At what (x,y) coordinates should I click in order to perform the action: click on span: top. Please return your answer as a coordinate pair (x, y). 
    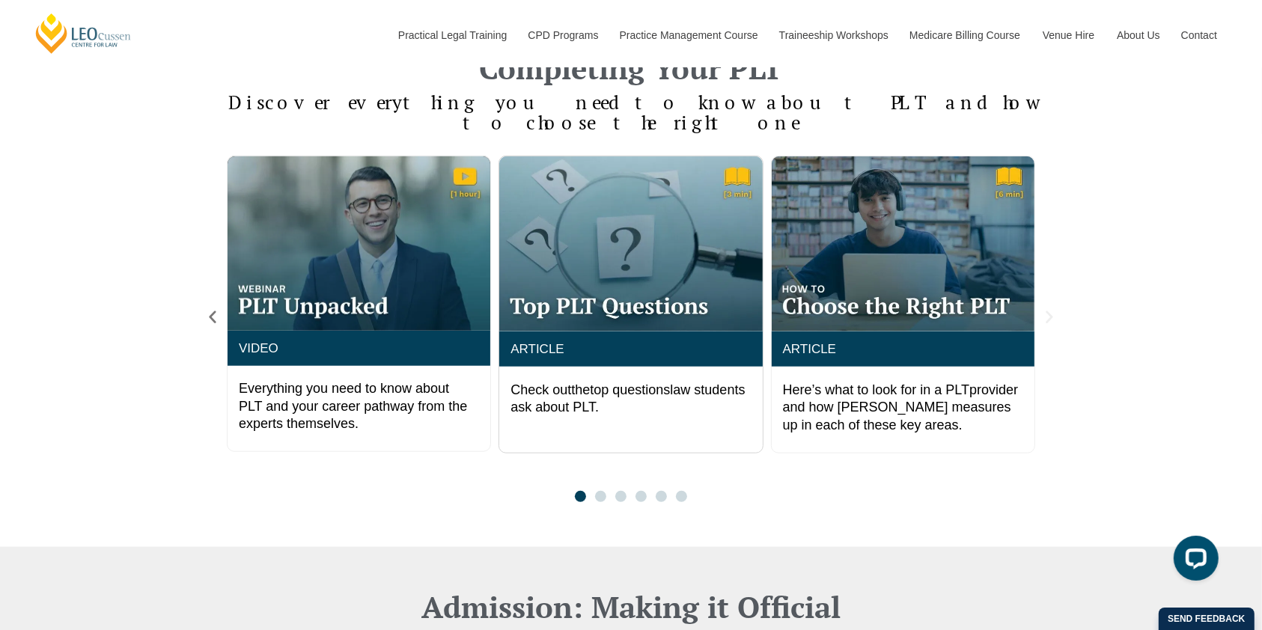
    Looking at the image, I should click on (599, 390).